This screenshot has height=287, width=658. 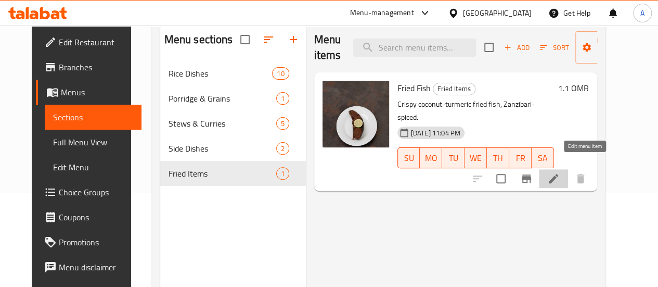 I want to click on span: Add, so click(x=517, y=47).